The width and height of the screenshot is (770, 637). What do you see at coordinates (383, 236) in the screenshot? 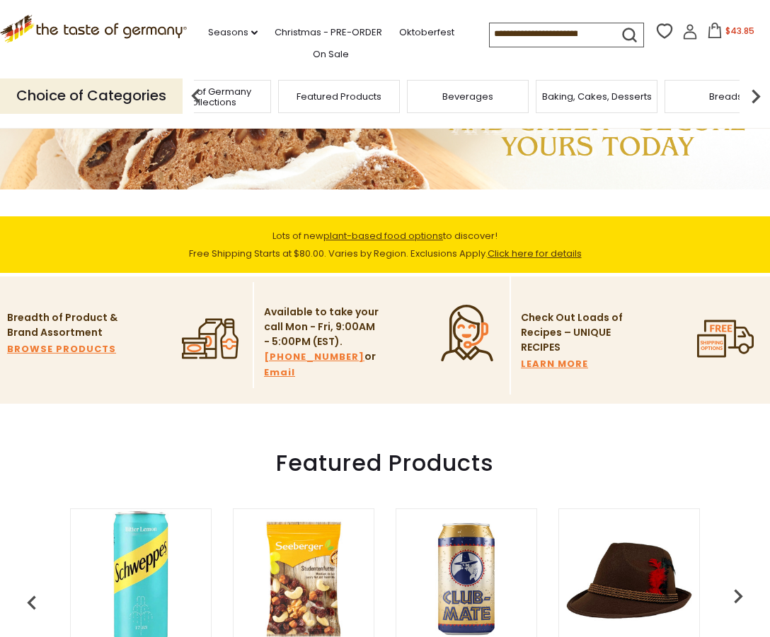
I see `a: plant-based food options` at bounding box center [383, 236].